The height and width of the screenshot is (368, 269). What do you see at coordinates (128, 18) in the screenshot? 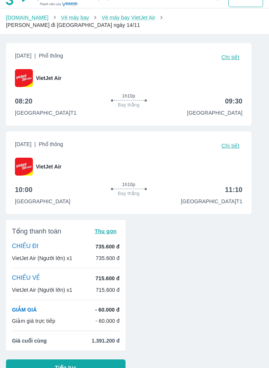
I see `a: Vé máy bay VietJet Air` at bounding box center [128, 18].